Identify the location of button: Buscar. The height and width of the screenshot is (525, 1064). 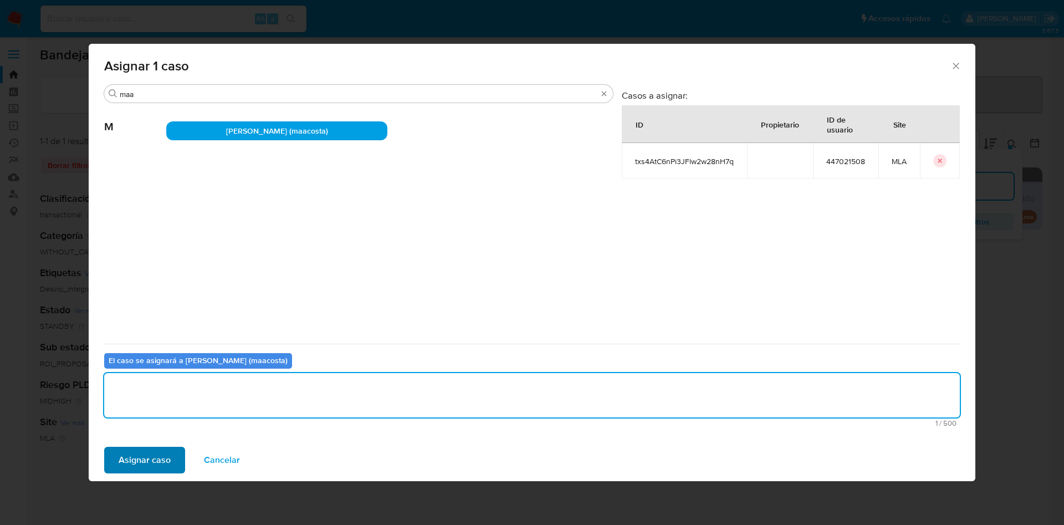
(113, 94).